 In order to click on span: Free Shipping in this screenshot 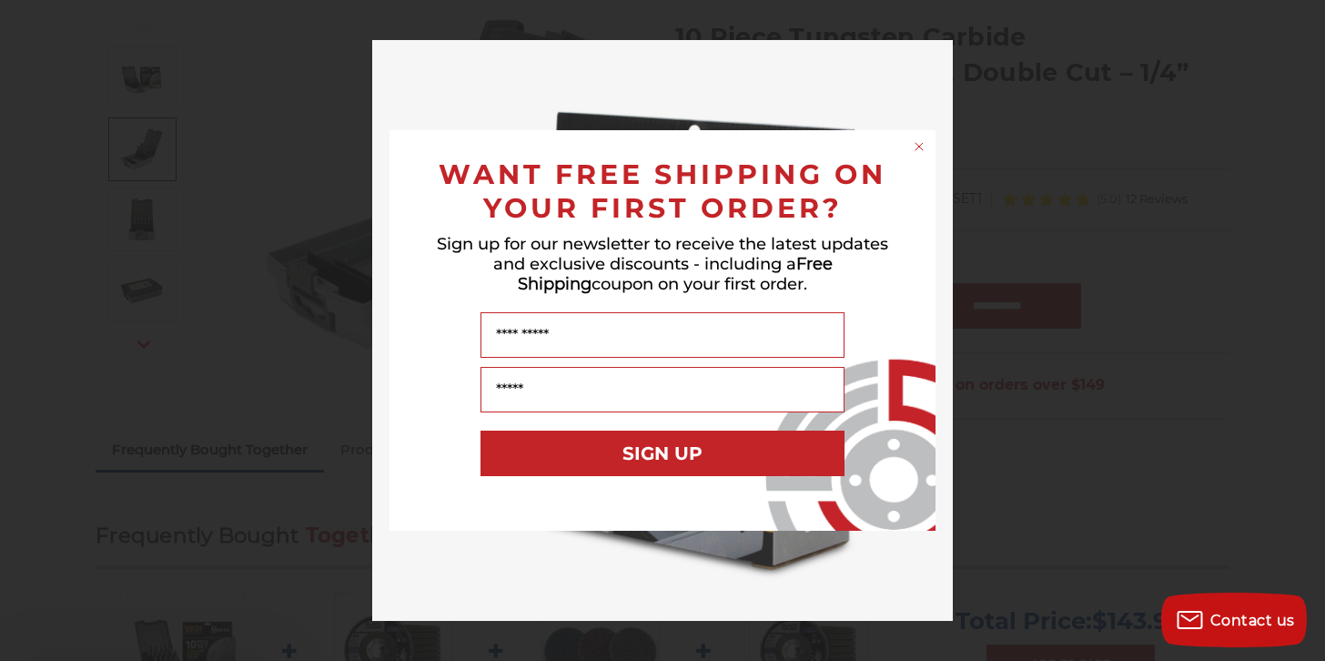, I will do `click(675, 274)`.